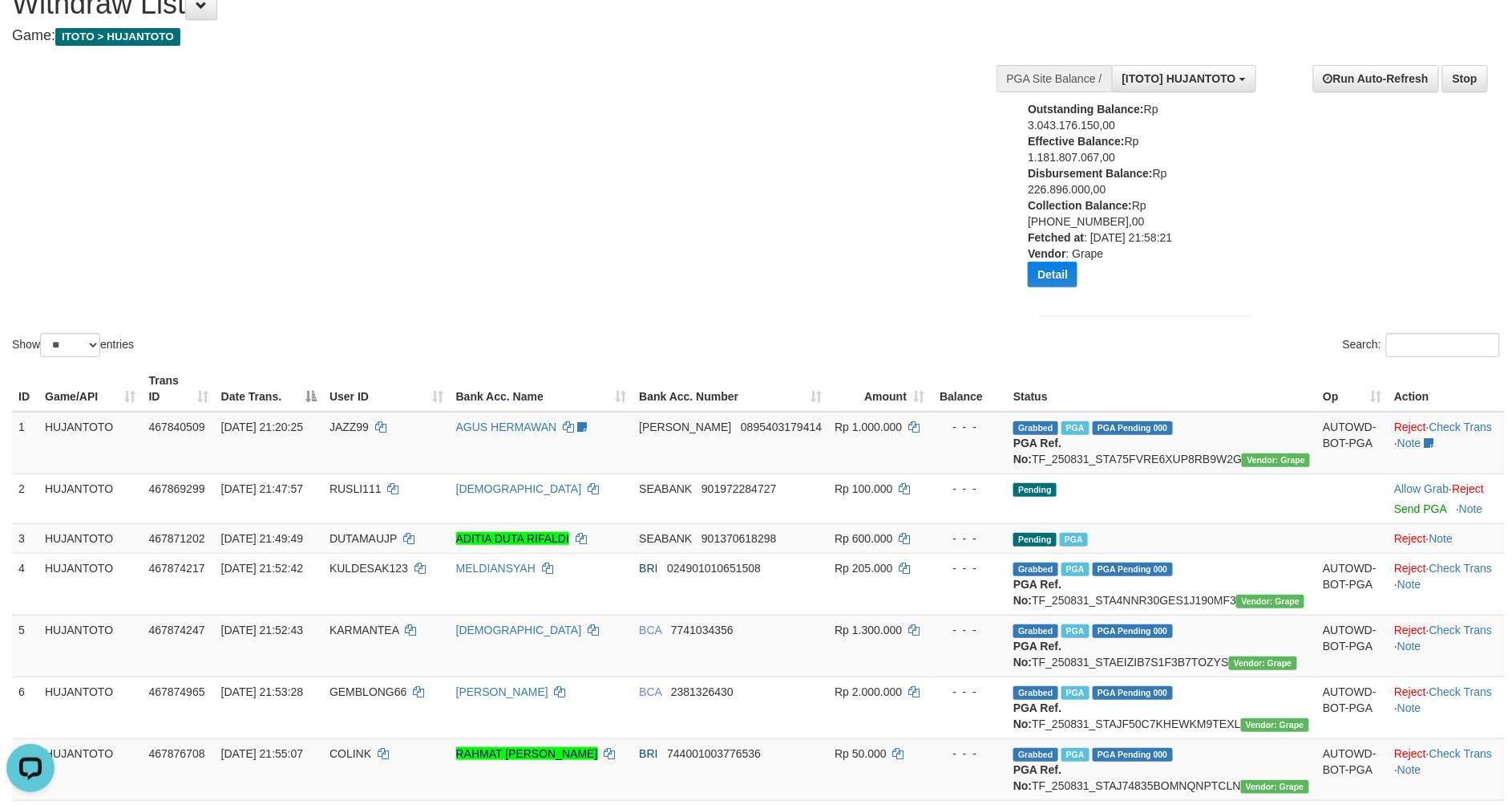 The image size is (1512, 805). What do you see at coordinates (1056, 237) in the screenshot?
I see `b: Fetched at` at bounding box center [1056, 237].